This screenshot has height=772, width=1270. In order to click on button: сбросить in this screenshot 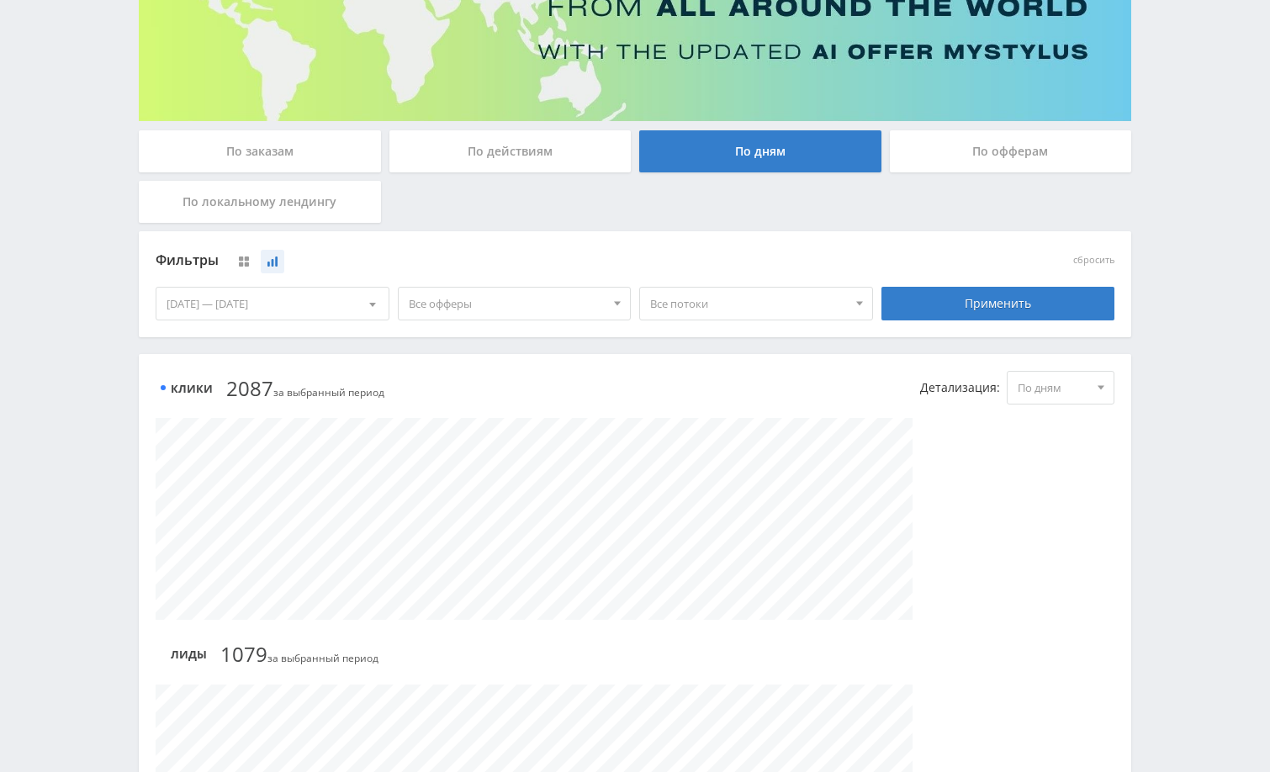, I will do `click(1093, 260)`.